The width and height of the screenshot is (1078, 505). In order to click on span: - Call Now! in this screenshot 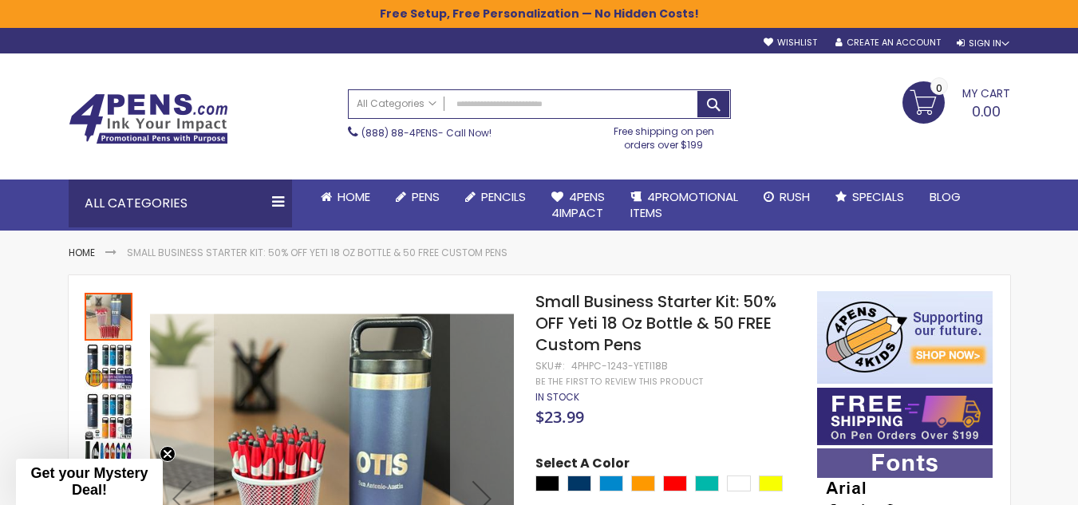, I will do `click(426, 132)`.